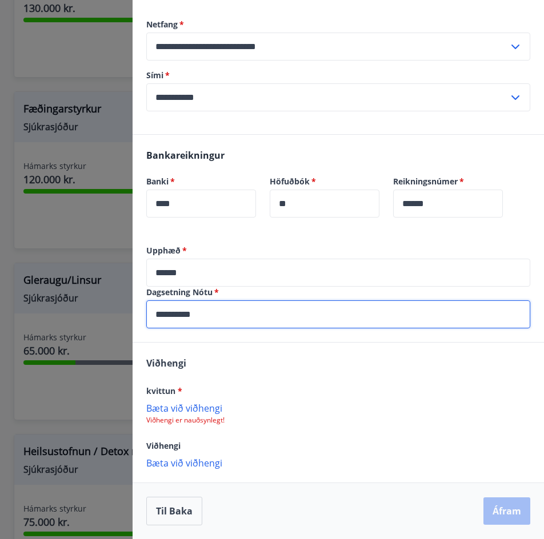  Describe the element at coordinates (201, 182) in the screenshot. I see `label: Banki` at that location.